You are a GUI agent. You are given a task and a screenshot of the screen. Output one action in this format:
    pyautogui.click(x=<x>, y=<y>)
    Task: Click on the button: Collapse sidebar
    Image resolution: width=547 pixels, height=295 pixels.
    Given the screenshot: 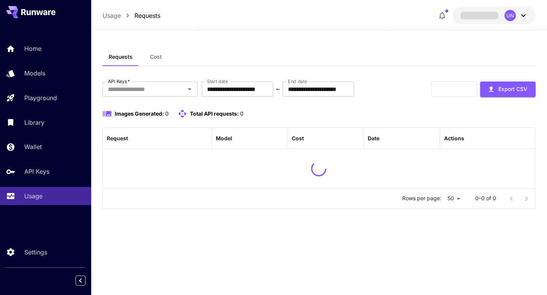 What is the action you would take?
    pyautogui.click(x=81, y=281)
    